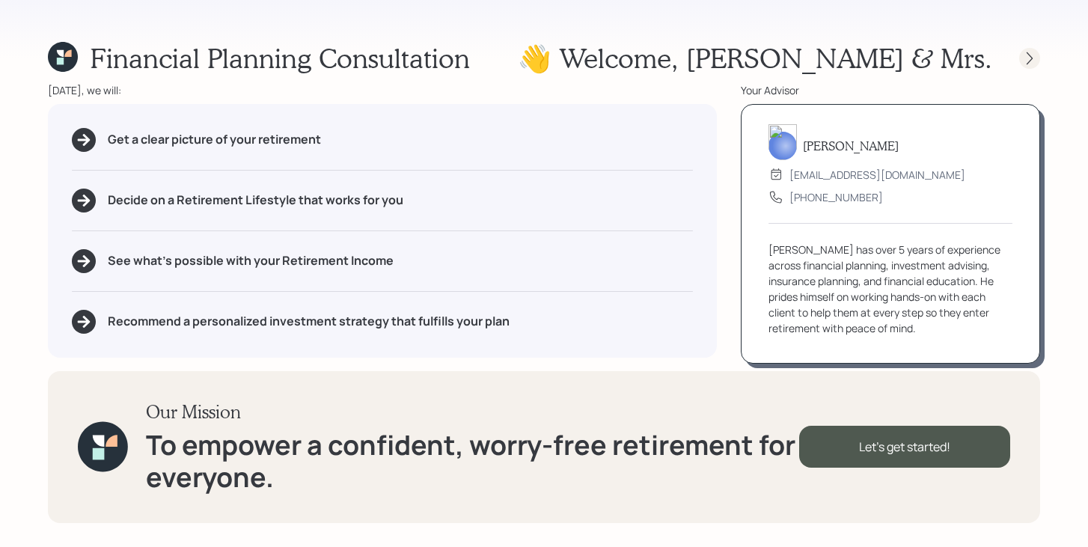 This screenshot has height=547, width=1088. Describe the element at coordinates (251, 260) in the screenshot. I see `h5: See what's possible with your Retirement Income` at that location.